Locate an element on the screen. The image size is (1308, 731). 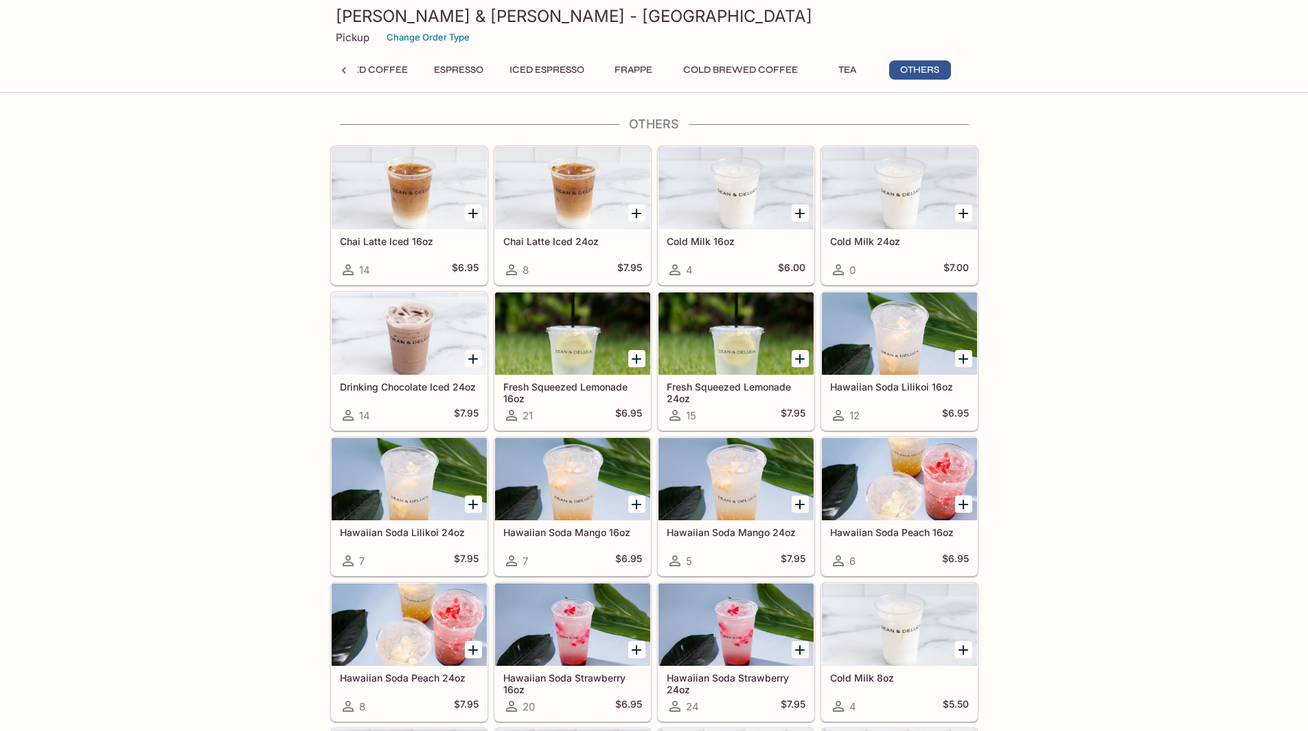
a: Cold Milk 8oz4$5.50 is located at coordinates (900, 652).